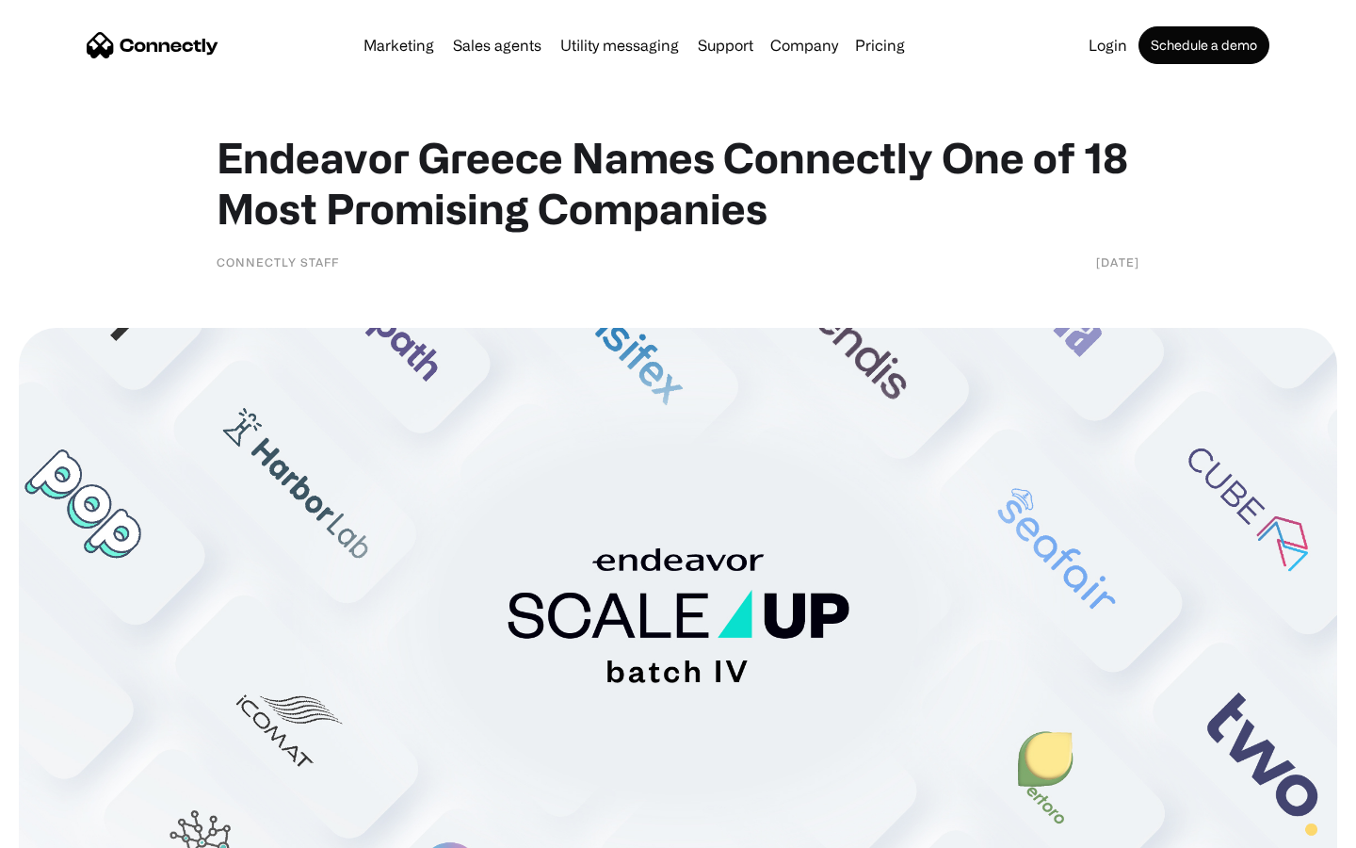 The width and height of the screenshot is (1356, 848). What do you see at coordinates (398, 45) in the screenshot?
I see `a: Marketing` at bounding box center [398, 45].